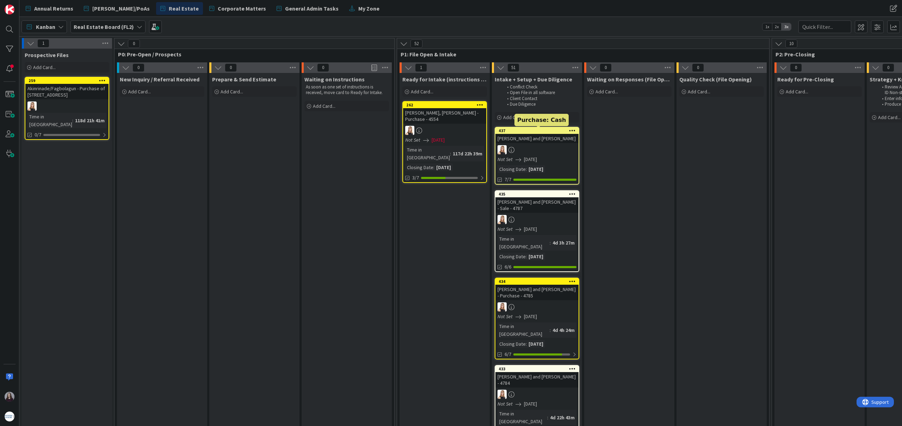 Image resolution: width=902 pixels, height=426 pixels. Describe the element at coordinates (786, 27) in the screenshot. I see `span: 3x` at that location.